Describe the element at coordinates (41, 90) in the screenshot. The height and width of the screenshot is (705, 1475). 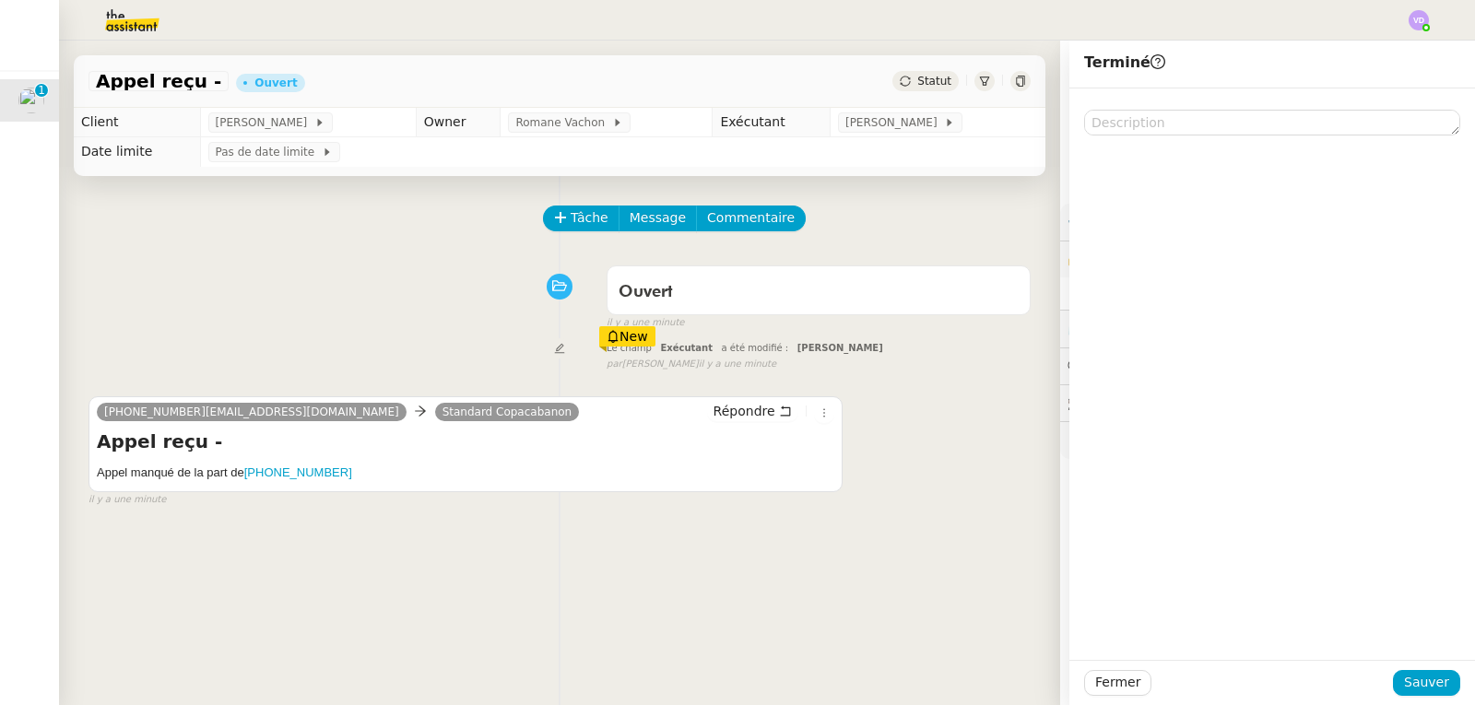
I see `nz-badge-sup: 1` at that location.